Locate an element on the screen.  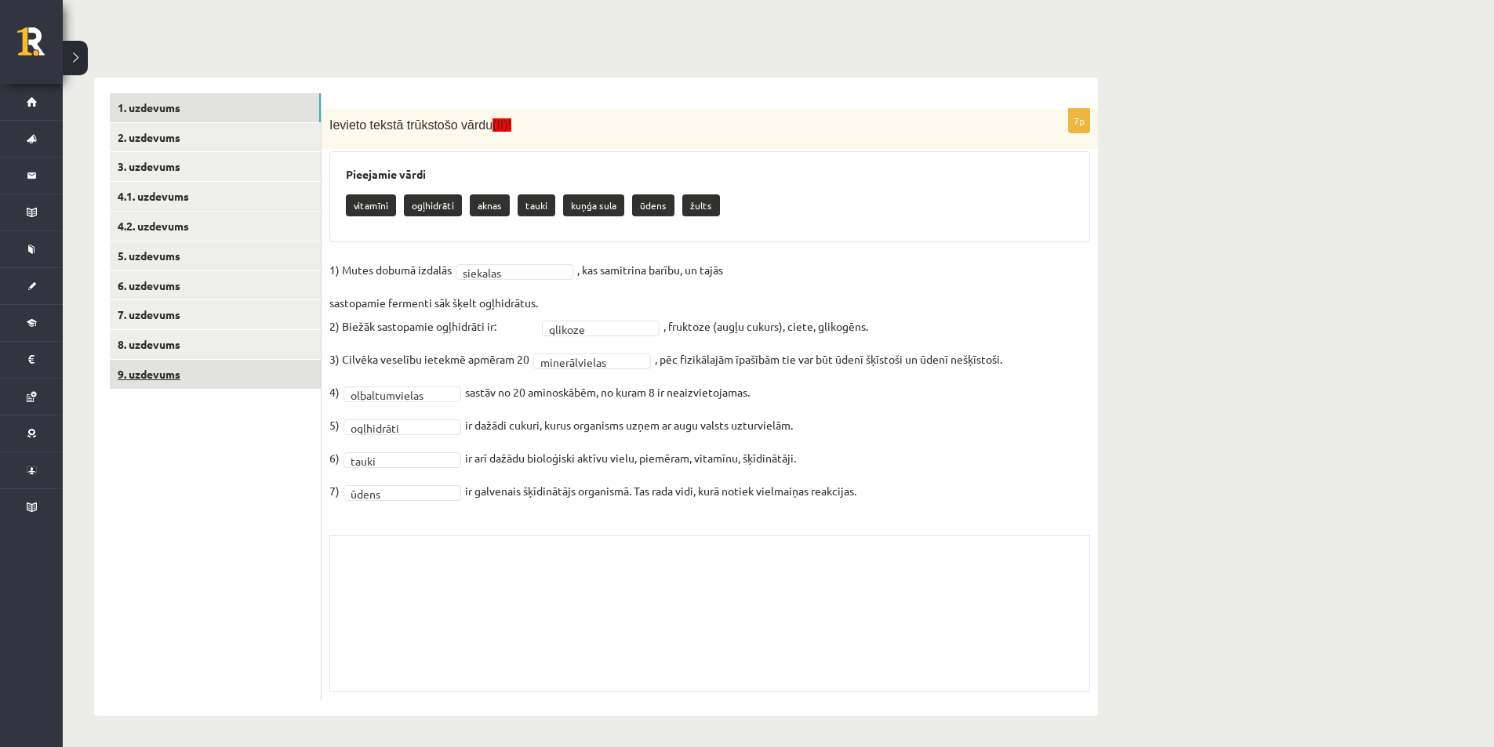
fieldset: , kas samitrina barību, un tajās , fruktoze (augļu cukurs), ciete, glikogēns. , pēc fizikālajām ī... is located at coordinates (710, 385).